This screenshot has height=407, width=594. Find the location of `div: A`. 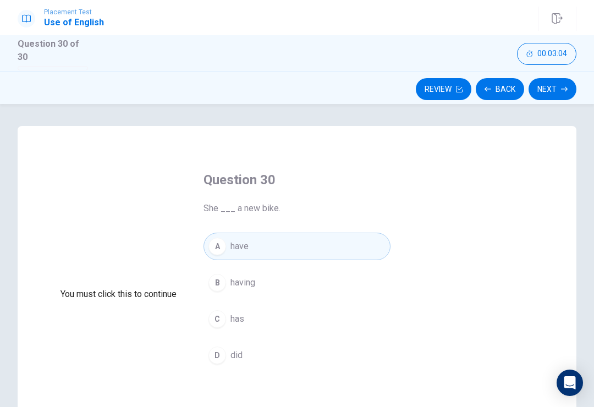

div: A is located at coordinates (217, 247).